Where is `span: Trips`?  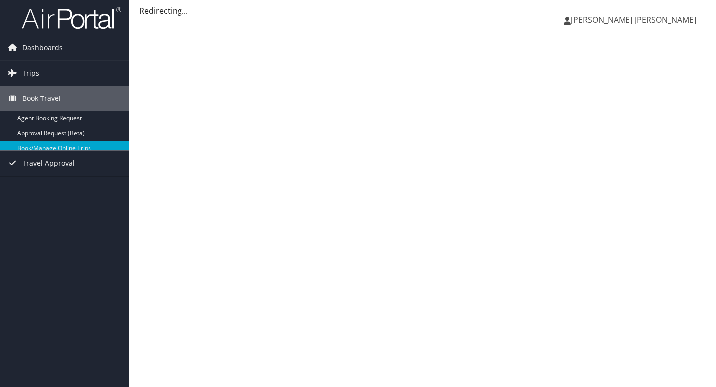
span: Trips is located at coordinates (31, 73).